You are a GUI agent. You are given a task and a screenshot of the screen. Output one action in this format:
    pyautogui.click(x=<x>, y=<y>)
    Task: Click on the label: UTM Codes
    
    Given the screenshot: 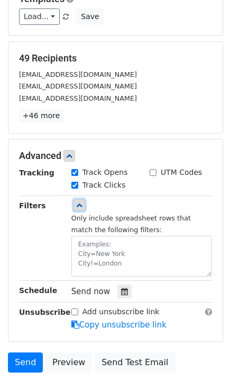 What is the action you would take?
    pyautogui.click(x=182, y=172)
    